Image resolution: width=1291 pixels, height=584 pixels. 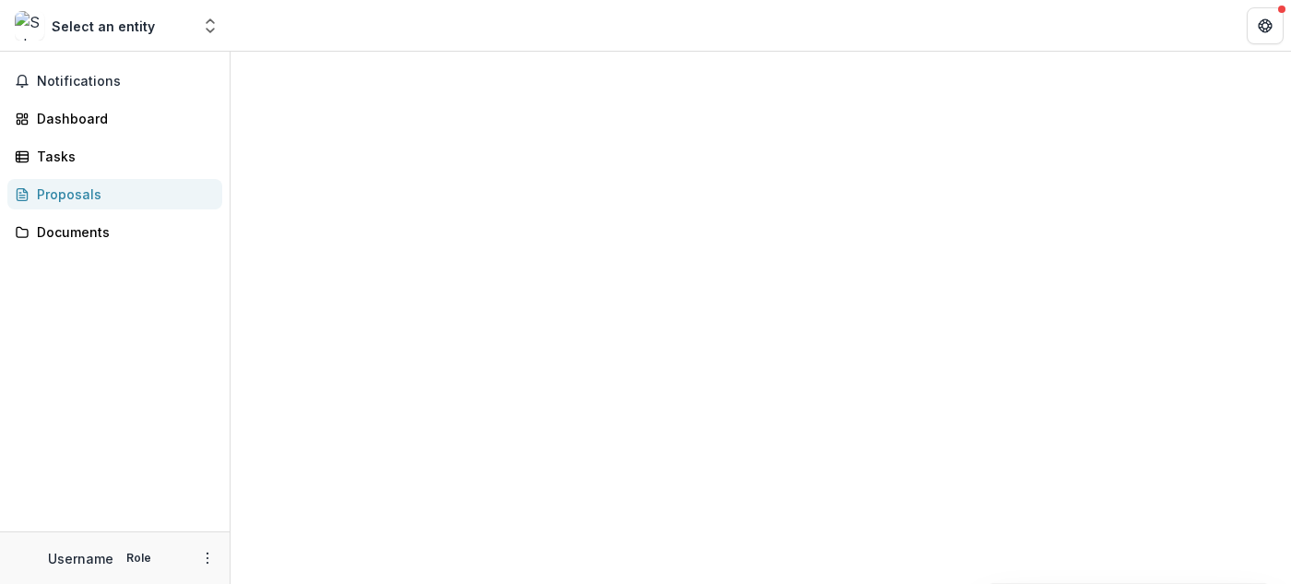 I want to click on div: Select an entity, so click(x=103, y=26).